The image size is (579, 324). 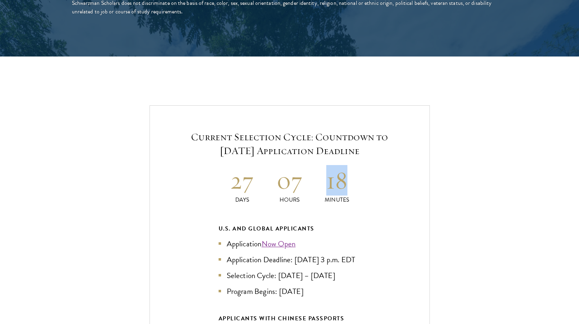 What do you see at coordinates (289, 228) in the screenshot?
I see `div: U.S. and Global Applicants` at bounding box center [289, 228].